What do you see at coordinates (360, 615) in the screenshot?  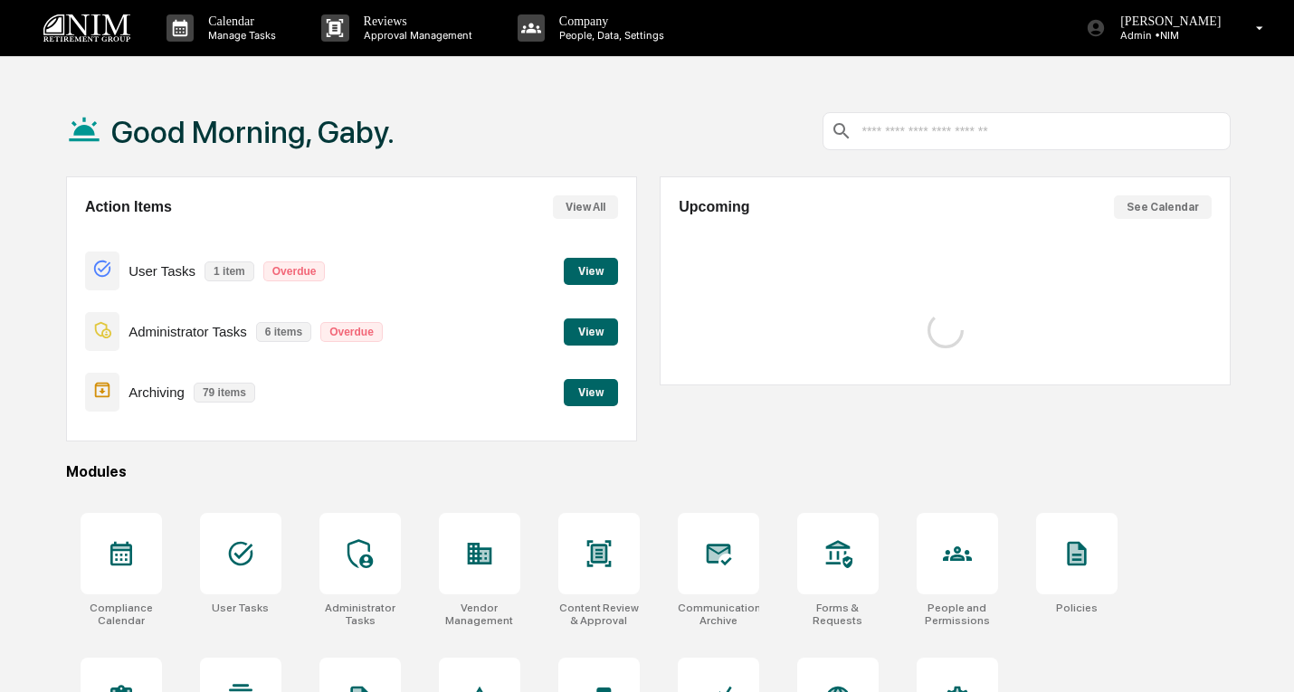 I see `div: Administrator Tasks` at bounding box center [360, 615].